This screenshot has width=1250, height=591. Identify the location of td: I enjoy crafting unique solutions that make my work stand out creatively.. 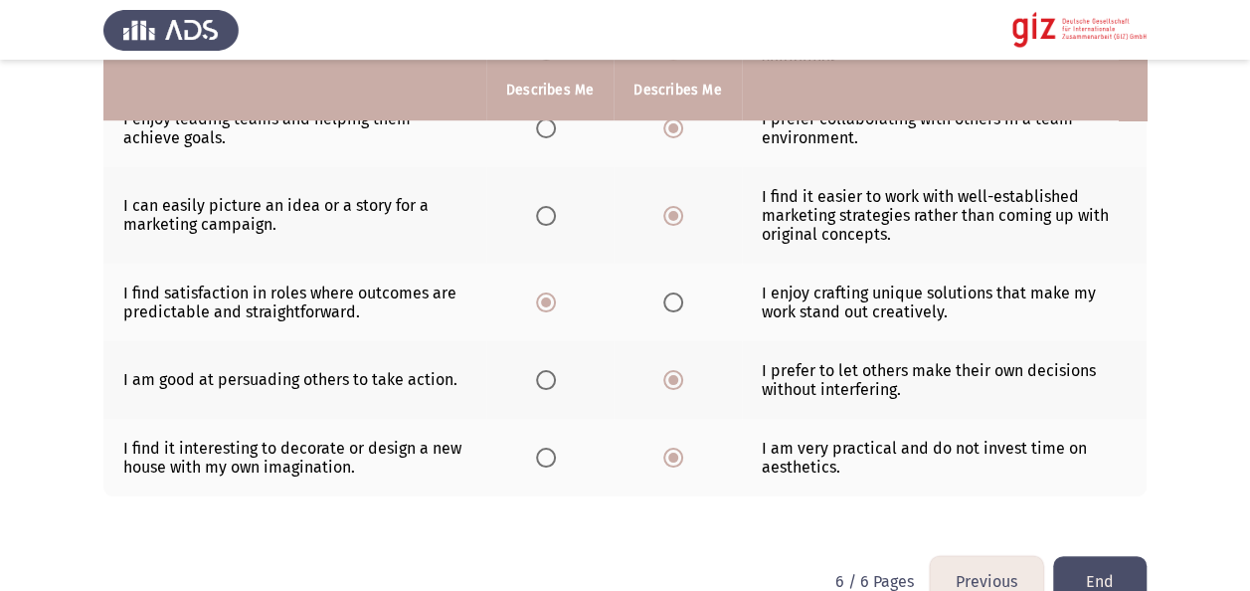
(944, 302).